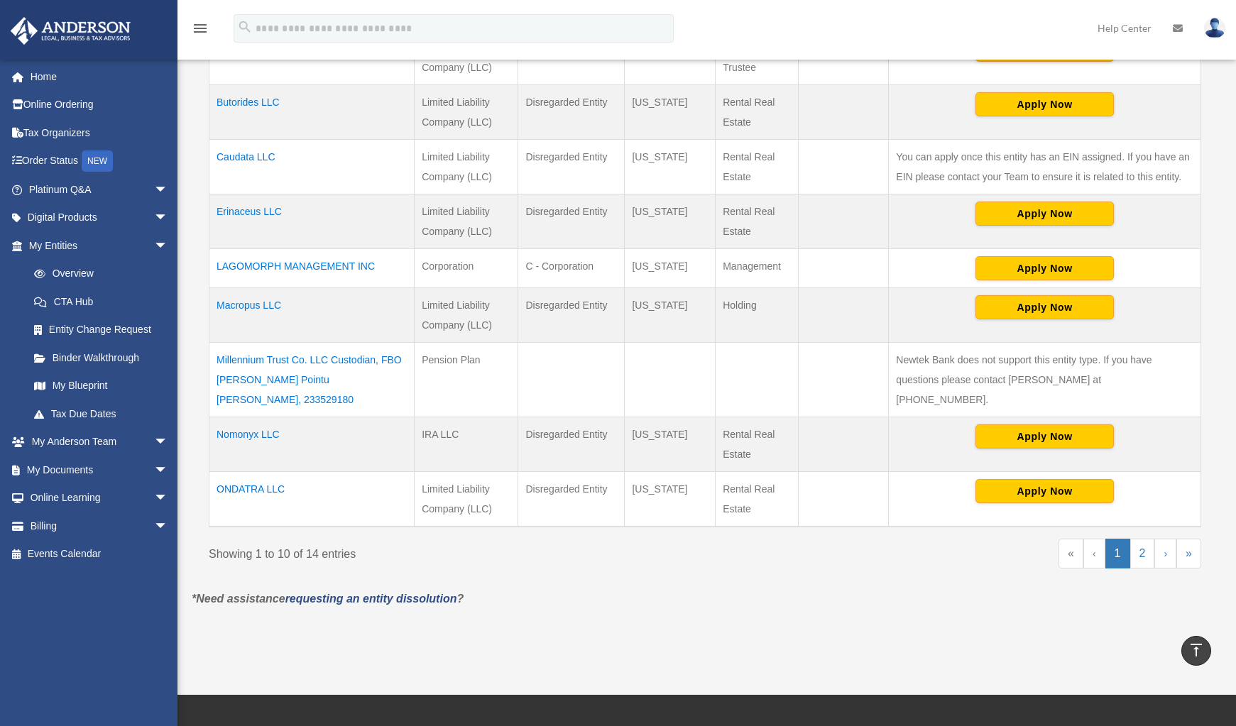 Image resolution: width=1236 pixels, height=726 pixels. Describe the element at coordinates (97, 274) in the screenshot. I see `a: Overview` at that location.